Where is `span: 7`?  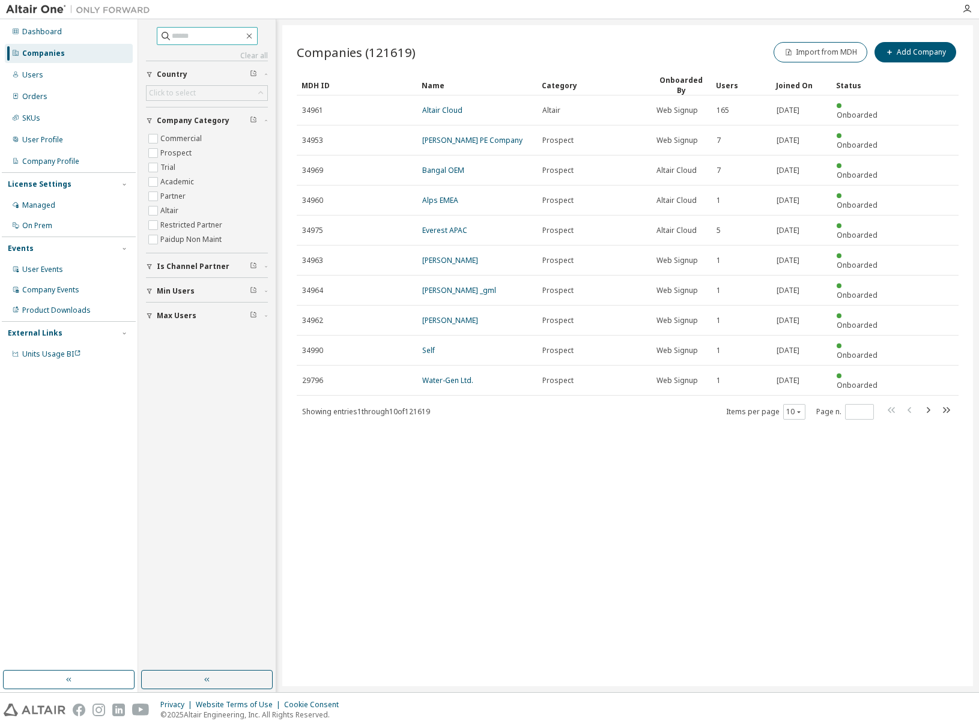
span: 7 is located at coordinates (718, 171).